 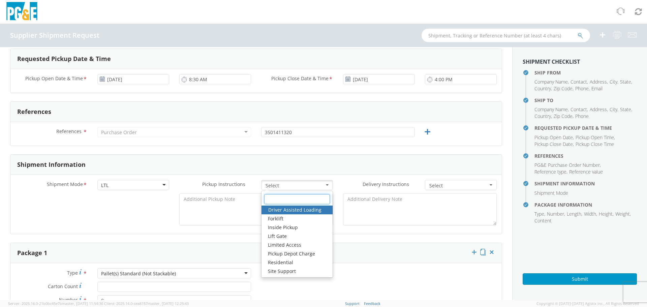 I want to click on h4: References, so click(x=586, y=156).